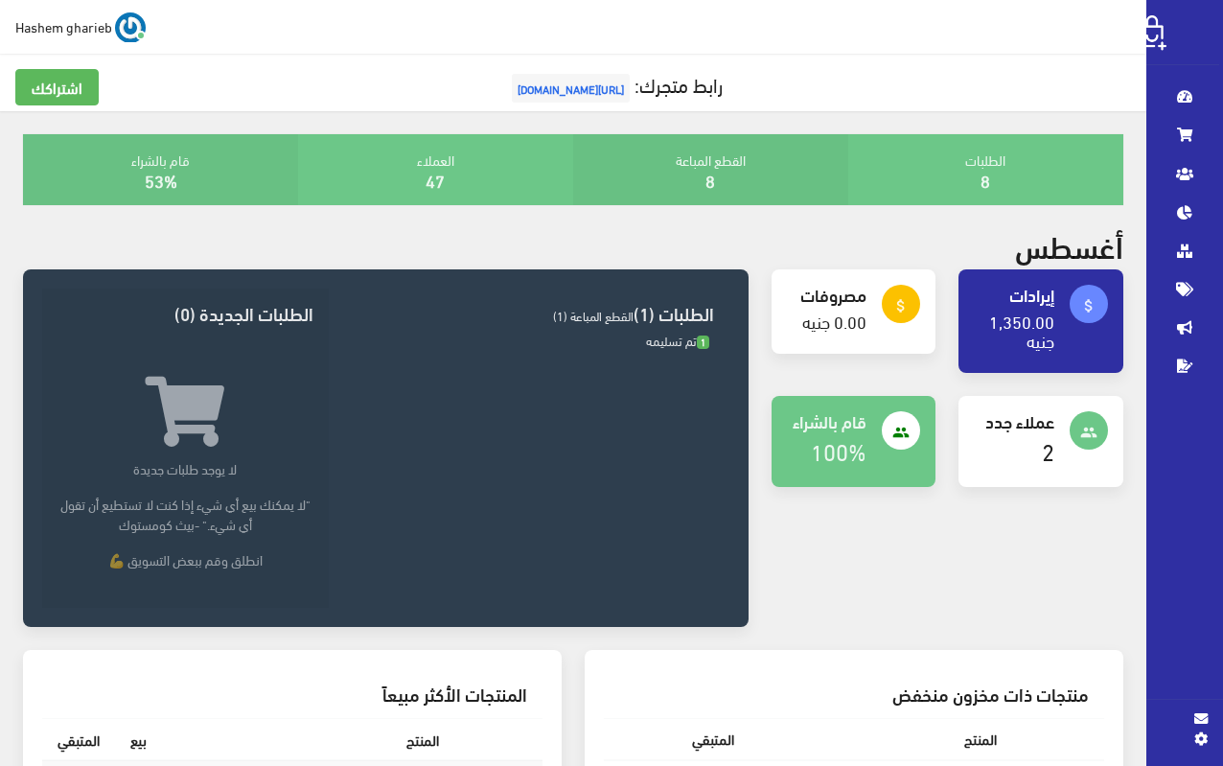 The image size is (1223, 766). I want to click on h3: الطلبات (1), so click(529, 313).